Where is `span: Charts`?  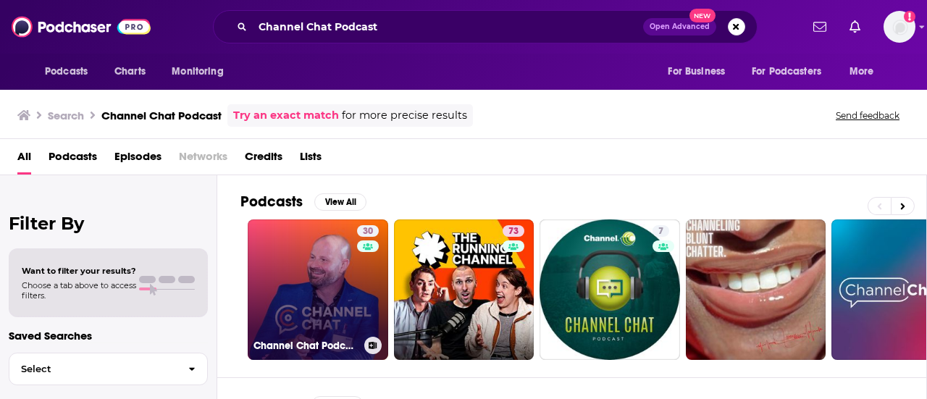 span: Charts is located at coordinates (130, 72).